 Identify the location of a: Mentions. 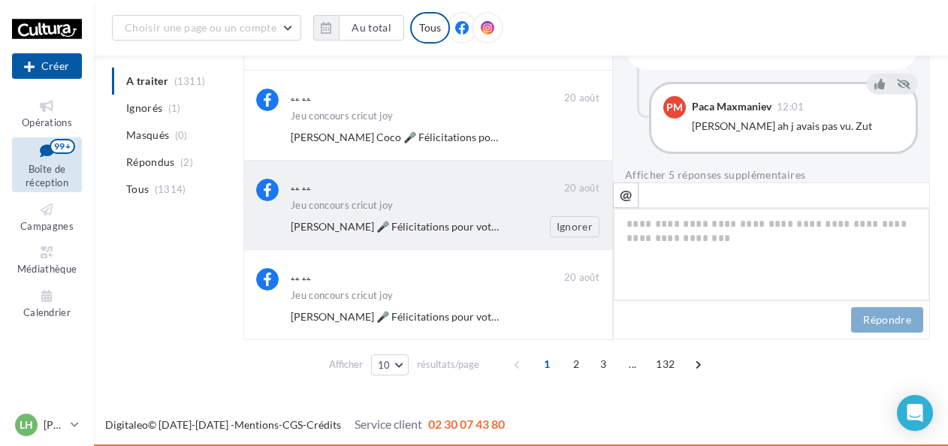
(256, 425).